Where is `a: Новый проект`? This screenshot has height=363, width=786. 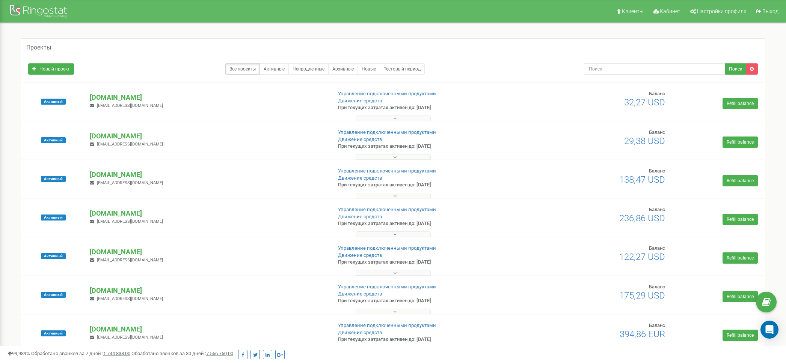
a: Новый проект is located at coordinates (51, 69).